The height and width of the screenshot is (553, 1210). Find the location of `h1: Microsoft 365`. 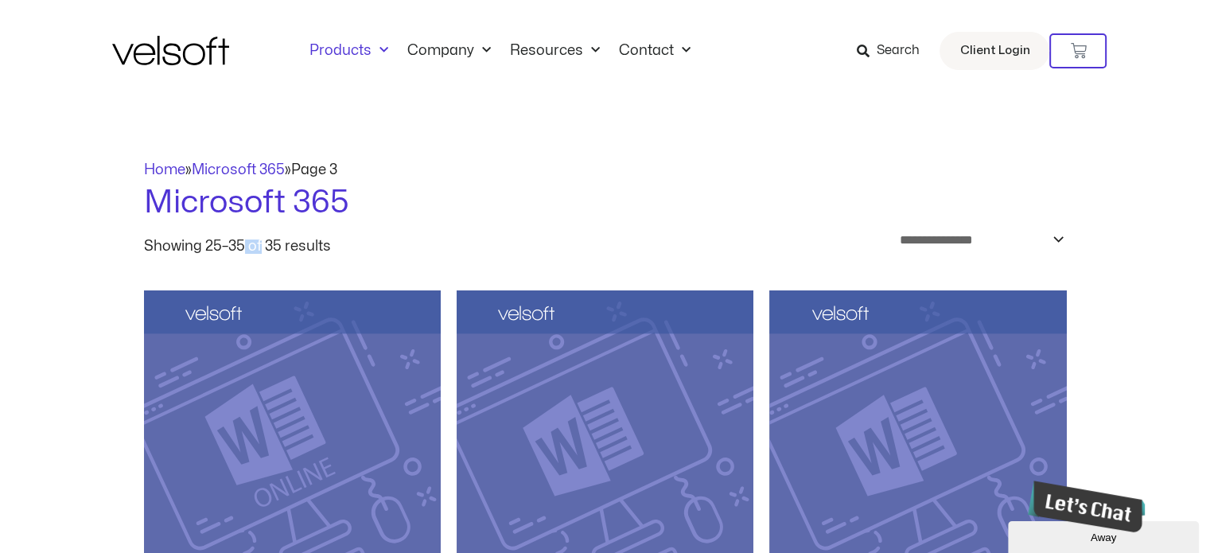

h1: Microsoft 365 is located at coordinates (605, 203).